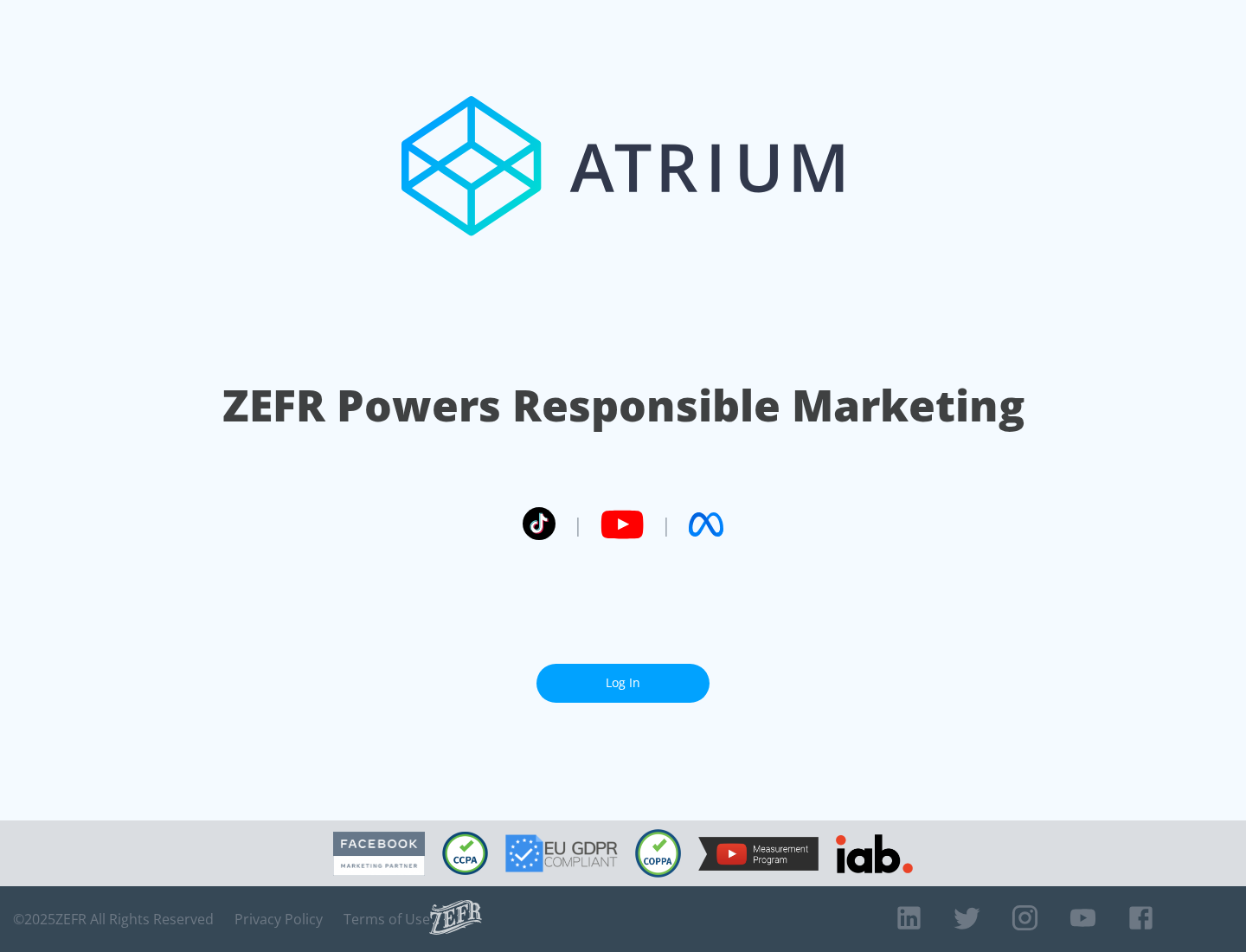 This screenshot has width=1246, height=952. Describe the element at coordinates (114, 919) in the screenshot. I see `span: © 2025 ZEFR All Rights Reserved` at that location.